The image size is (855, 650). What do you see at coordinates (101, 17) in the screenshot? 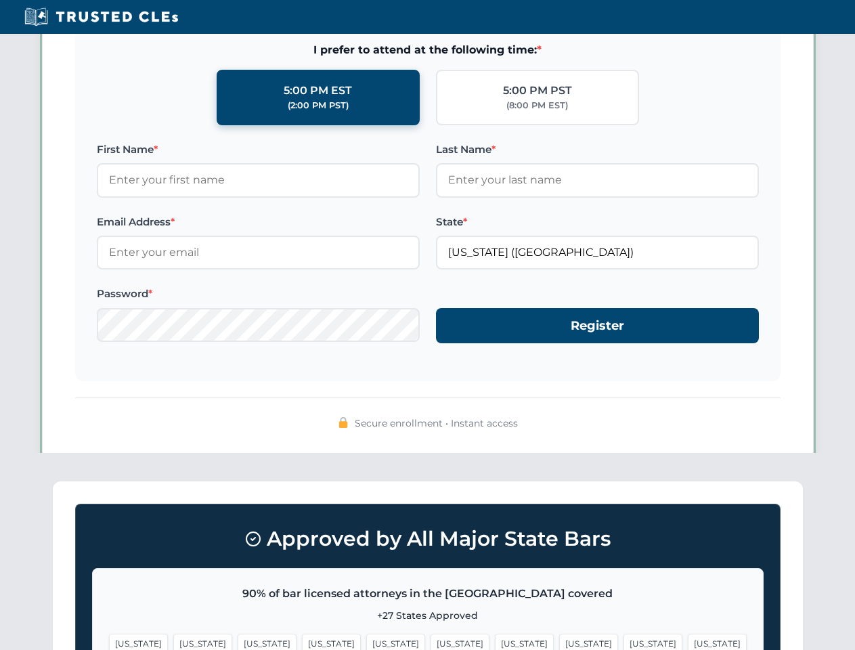
I see `img: Trusted CLEs` at bounding box center [101, 17].